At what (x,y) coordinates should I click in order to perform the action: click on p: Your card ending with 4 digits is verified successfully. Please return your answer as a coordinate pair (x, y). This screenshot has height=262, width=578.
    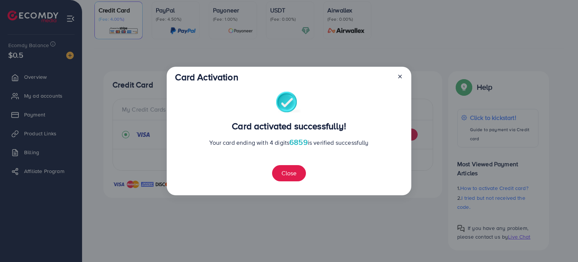
    Looking at the image, I should click on (289, 142).